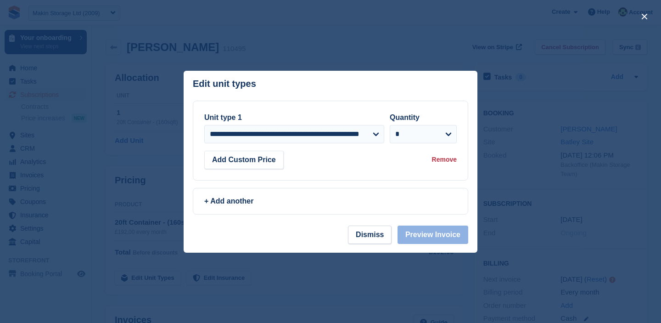 The width and height of the screenshot is (661, 323). I want to click on button: Preview Invoice, so click(433, 234).